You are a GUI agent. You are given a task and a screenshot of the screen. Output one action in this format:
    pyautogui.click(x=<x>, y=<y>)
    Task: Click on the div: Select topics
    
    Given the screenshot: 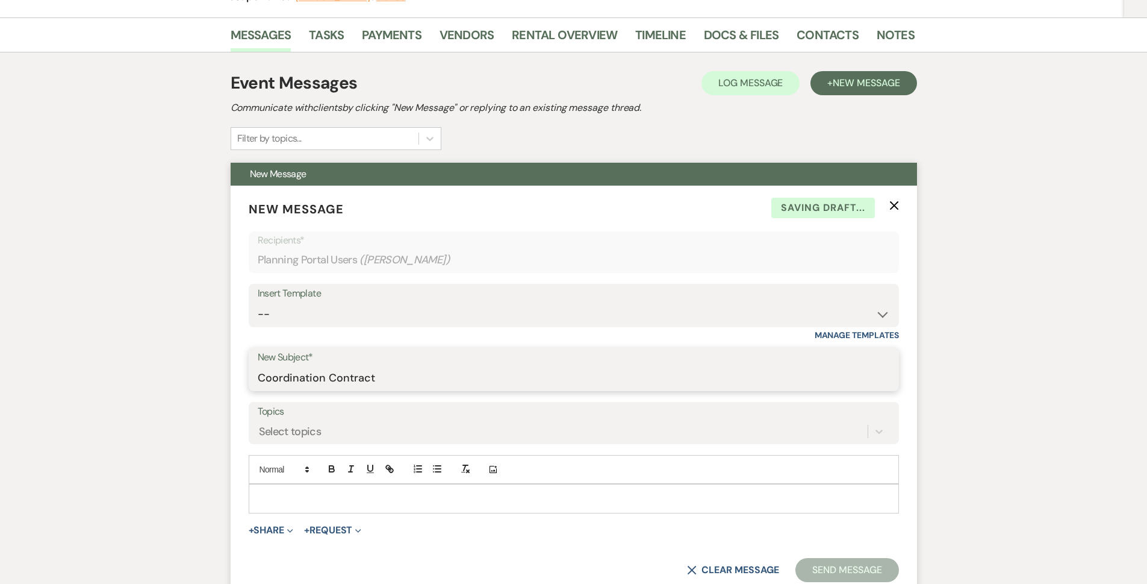 What is the action you would take?
    pyautogui.click(x=290, y=431)
    